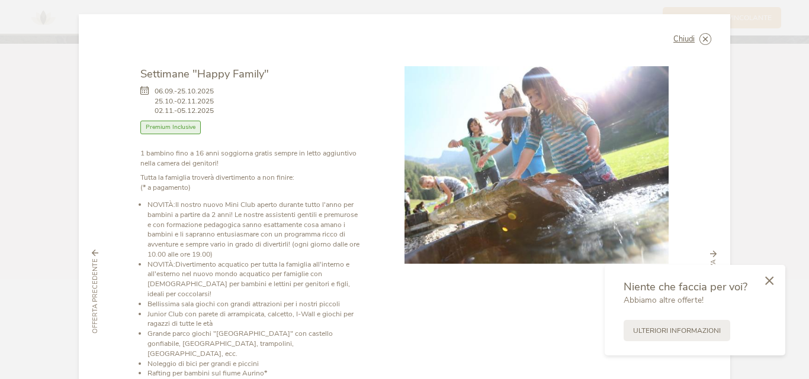 The height and width of the screenshot is (379, 809). Describe the element at coordinates (255, 230) in the screenshot. I see `li: Il nostro nuovo Mini Club aperto durante tutto l'anno per bambini a partire da 2 anni! Le nostre ...` at that location.